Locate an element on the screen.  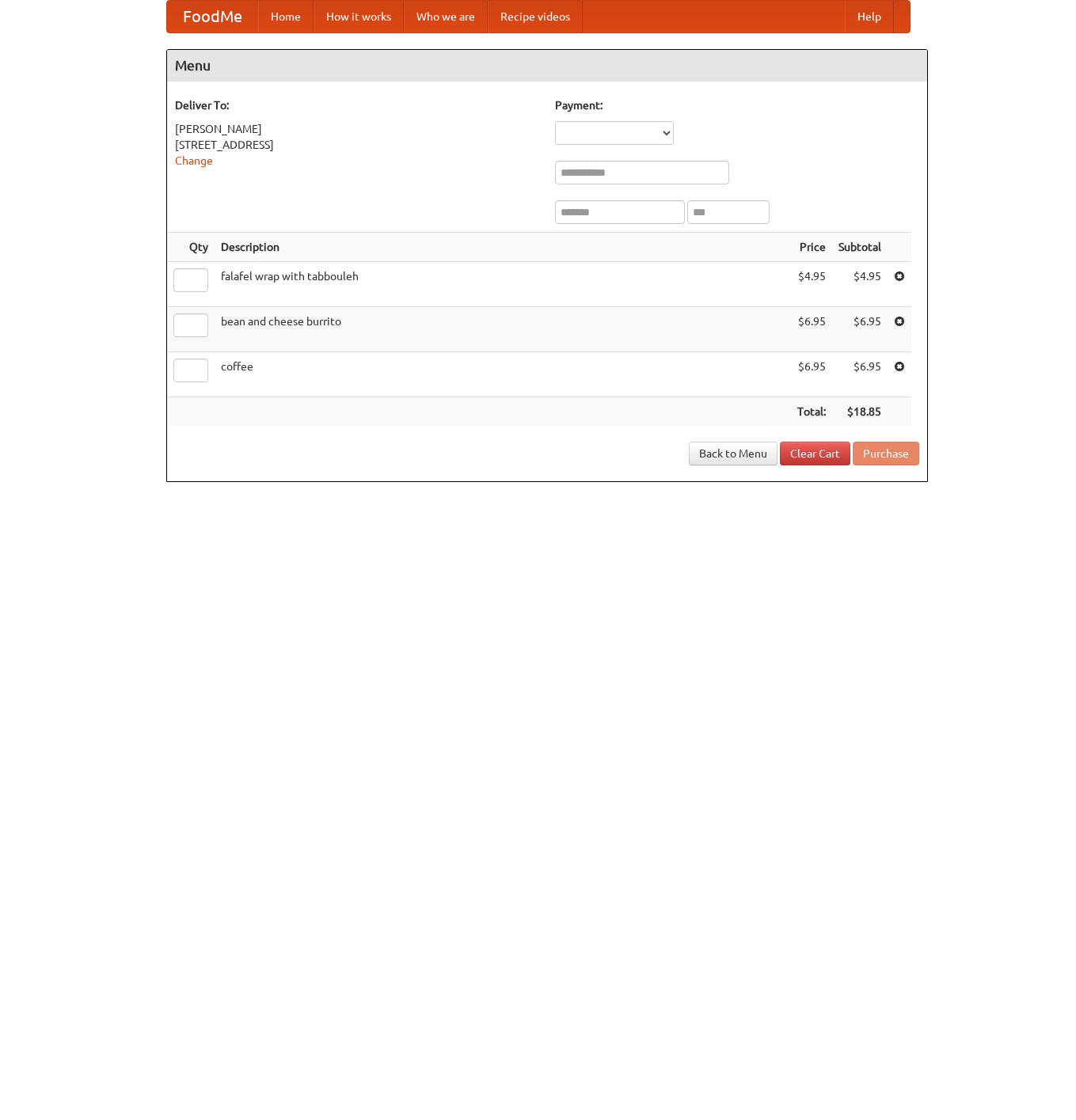
th: Subtotal is located at coordinates (859, 247).